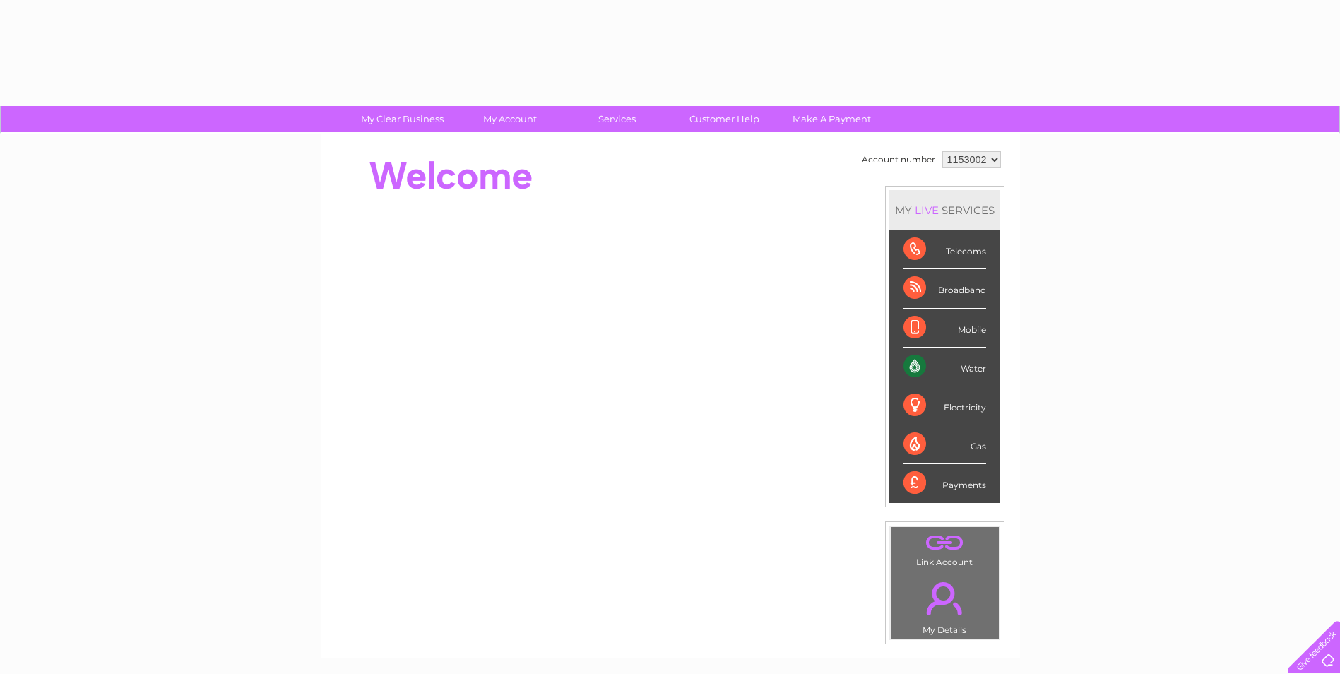 This screenshot has height=674, width=1340. Describe the element at coordinates (509, 119) in the screenshot. I see `a: My Account` at that location.